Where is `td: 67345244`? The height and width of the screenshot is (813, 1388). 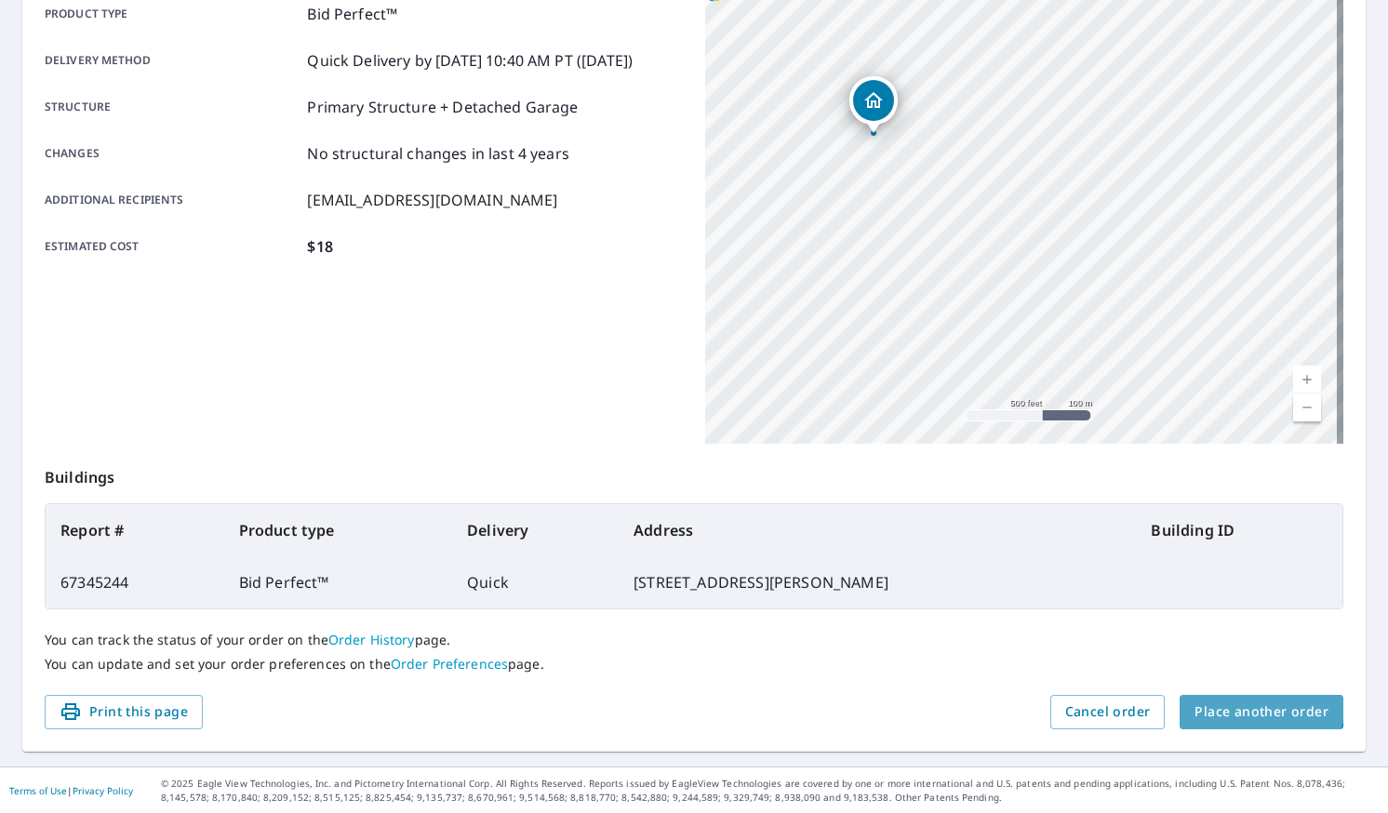
td: 67345244 is located at coordinates (135, 582).